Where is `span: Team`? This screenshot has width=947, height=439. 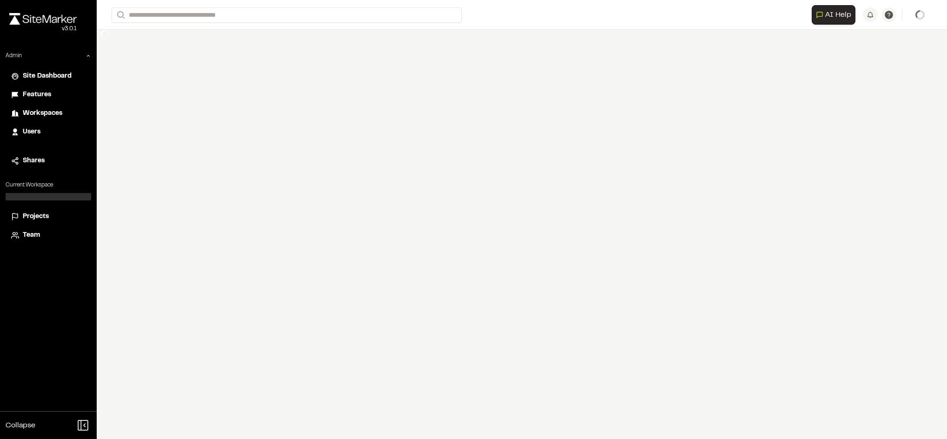 span: Team is located at coordinates (31, 235).